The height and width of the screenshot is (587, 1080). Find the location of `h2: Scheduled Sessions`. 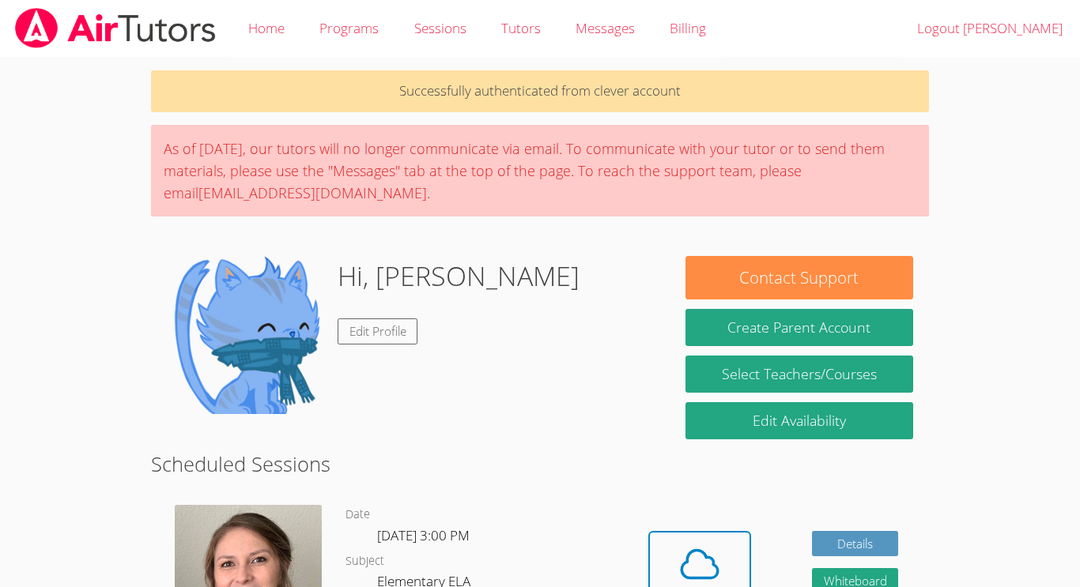

h2: Scheduled Sessions is located at coordinates (540, 464).